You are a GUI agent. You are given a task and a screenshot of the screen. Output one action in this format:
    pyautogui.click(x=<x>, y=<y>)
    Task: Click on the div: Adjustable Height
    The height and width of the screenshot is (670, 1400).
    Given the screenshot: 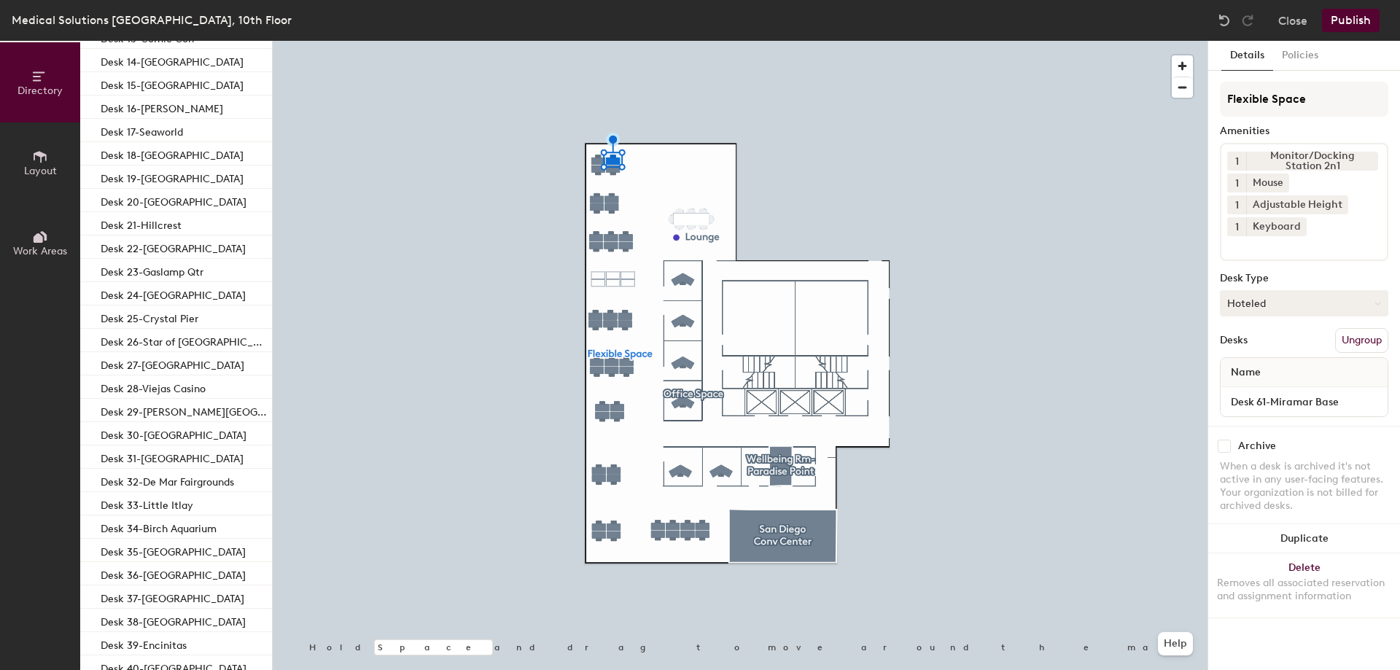 What is the action you would take?
    pyautogui.click(x=1297, y=205)
    